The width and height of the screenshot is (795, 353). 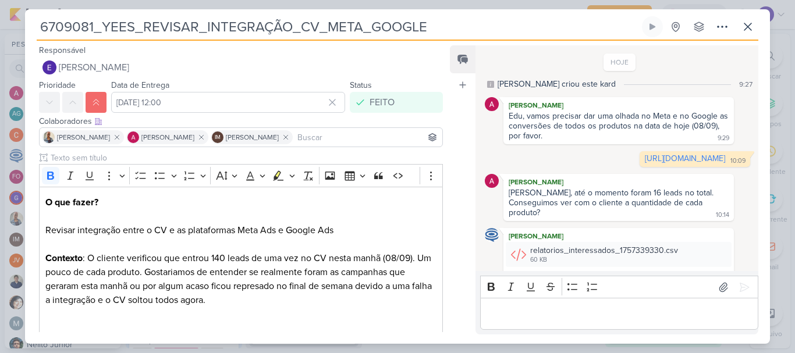 What do you see at coordinates (723, 139) in the screenshot?
I see `div: 9:29` at bounding box center [723, 139].